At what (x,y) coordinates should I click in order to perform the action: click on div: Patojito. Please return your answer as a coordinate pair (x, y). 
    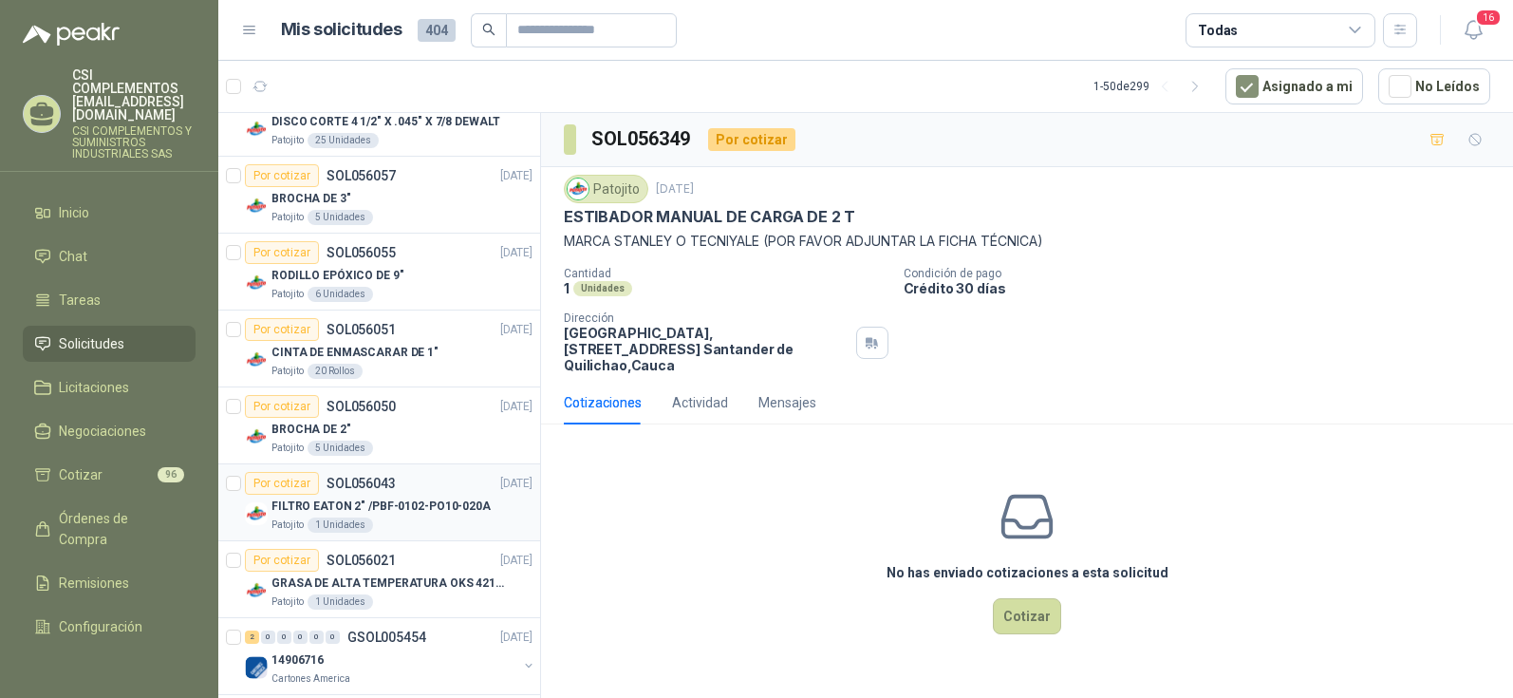
    Looking at the image, I should click on (606, 189).